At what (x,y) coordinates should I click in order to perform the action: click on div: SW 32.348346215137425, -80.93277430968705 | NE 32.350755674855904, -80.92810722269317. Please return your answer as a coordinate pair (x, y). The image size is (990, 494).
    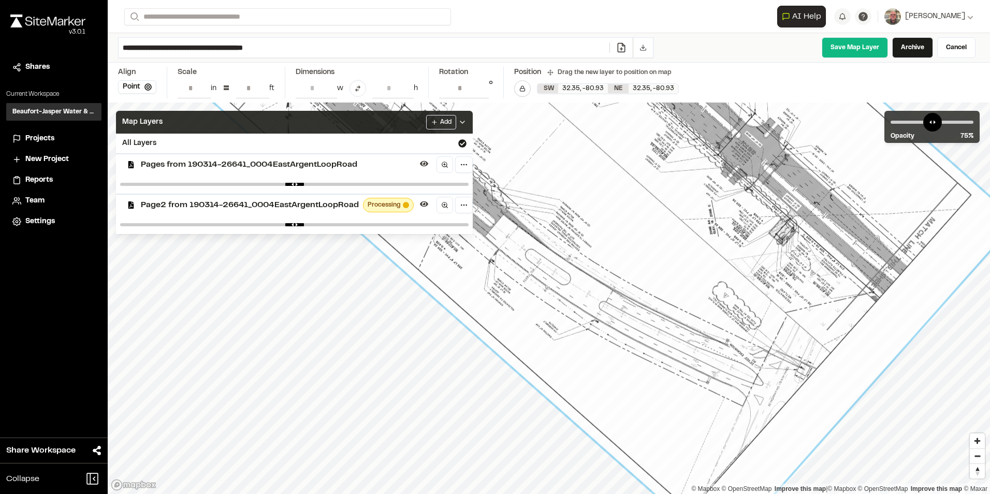
    Looking at the image, I should click on (608, 89).